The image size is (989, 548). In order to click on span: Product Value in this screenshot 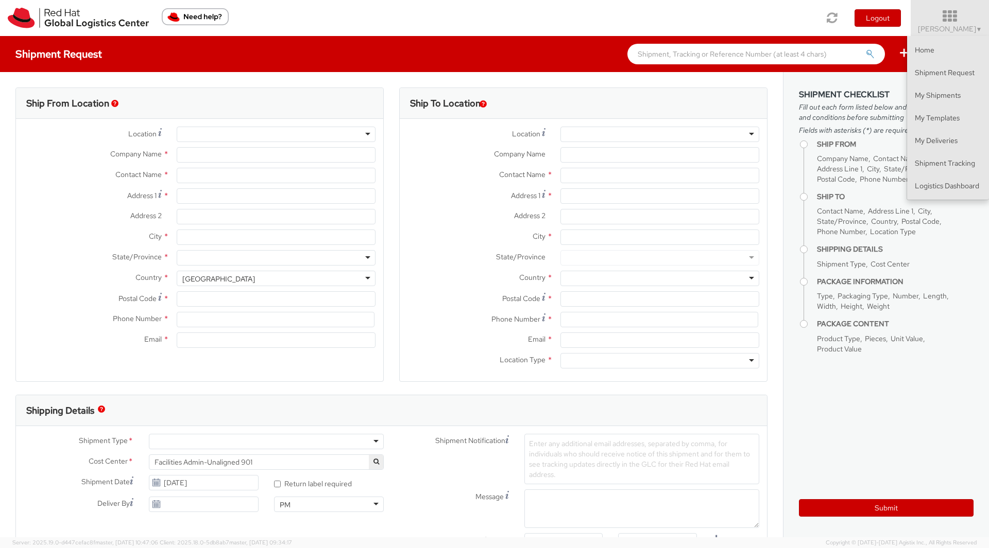, I will do `click(839, 349)`.